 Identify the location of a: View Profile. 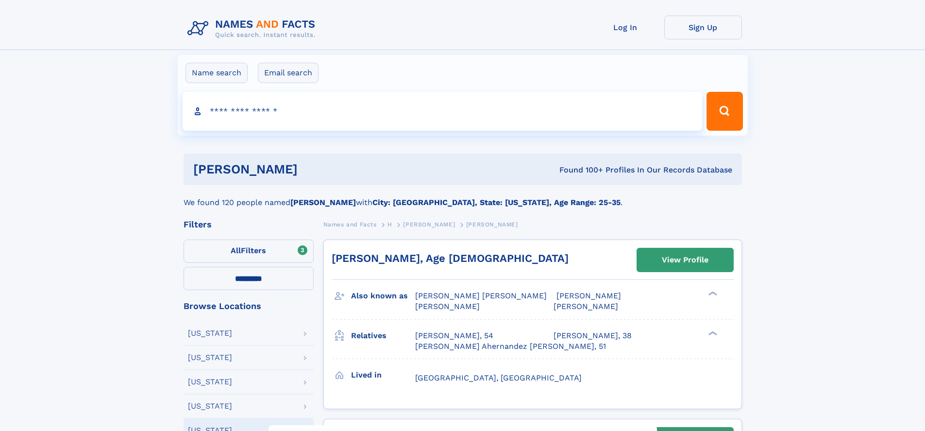
(685, 260).